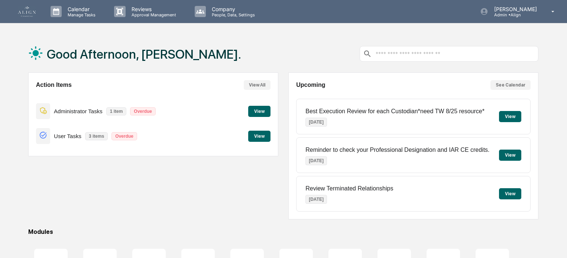 This screenshot has width=567, height=258. I want to click on p: Company, so click(232, 9).